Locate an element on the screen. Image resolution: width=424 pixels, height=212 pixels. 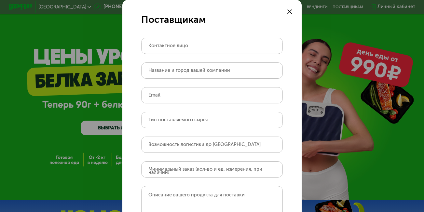
label: Описание вашего продукта для поставки is located at coordinates (196, 195).